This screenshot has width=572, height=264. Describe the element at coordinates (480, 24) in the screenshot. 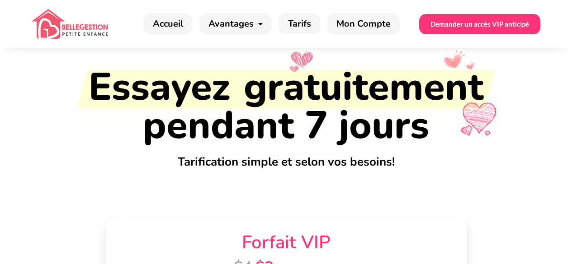

I see `a: Demander un accès VIP anticipé` at that location.